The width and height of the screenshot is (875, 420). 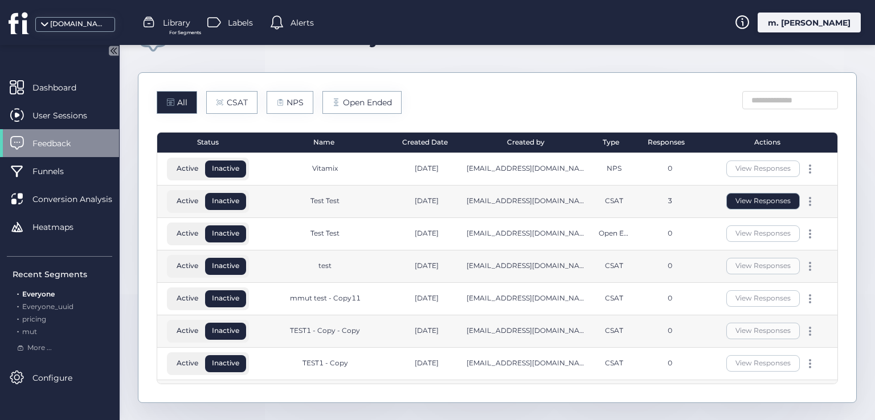 I want to click on span: Feedback, so click(x=60, y=144).